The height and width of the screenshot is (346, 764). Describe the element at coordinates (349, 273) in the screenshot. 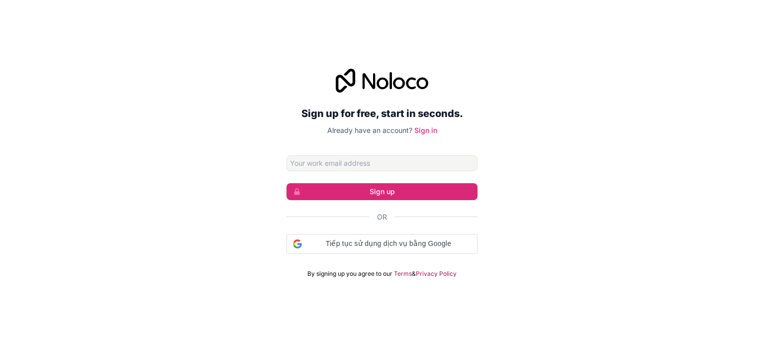

I see `span: By signing up you agree to our` at that location.